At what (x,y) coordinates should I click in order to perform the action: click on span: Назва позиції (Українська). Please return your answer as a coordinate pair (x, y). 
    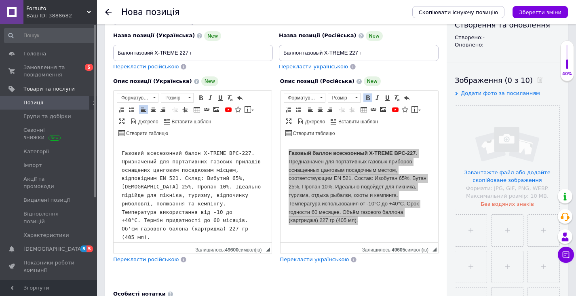
    Looking at the image, I should click on (154, 35).